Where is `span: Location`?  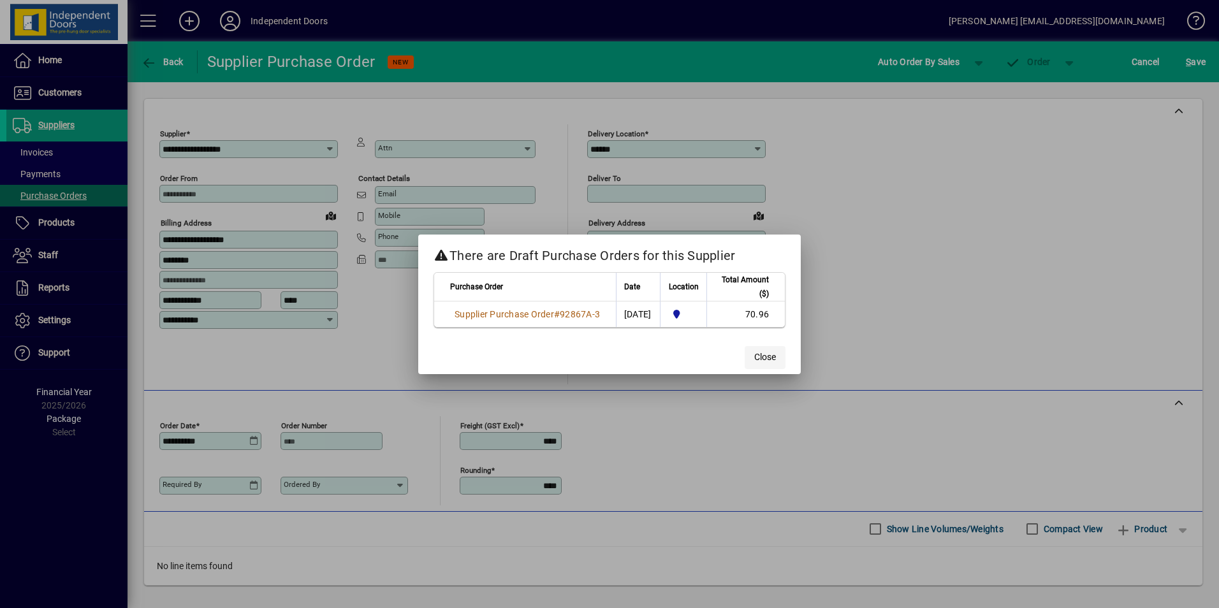 span: Location is located at coordinates (683, 287).